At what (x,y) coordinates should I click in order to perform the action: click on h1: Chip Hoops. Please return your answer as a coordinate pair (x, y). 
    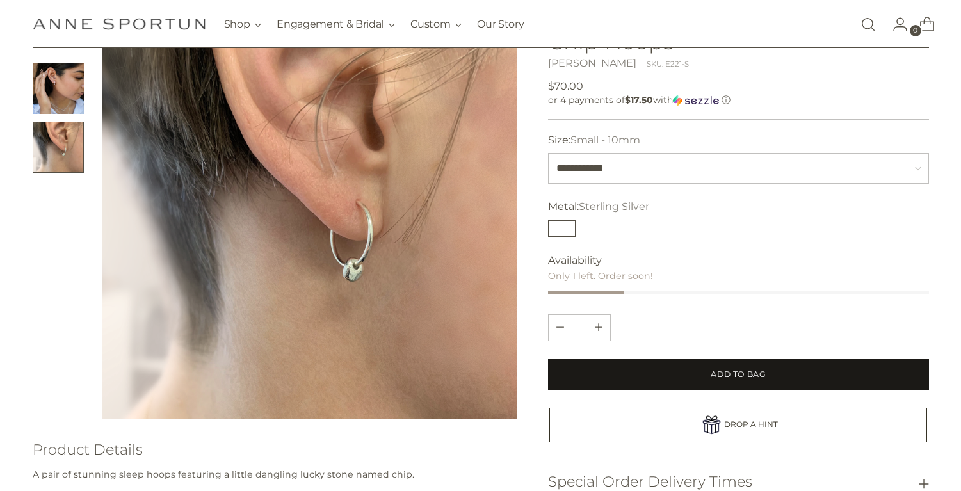
    Looking at the image, I should click on (738, 41).